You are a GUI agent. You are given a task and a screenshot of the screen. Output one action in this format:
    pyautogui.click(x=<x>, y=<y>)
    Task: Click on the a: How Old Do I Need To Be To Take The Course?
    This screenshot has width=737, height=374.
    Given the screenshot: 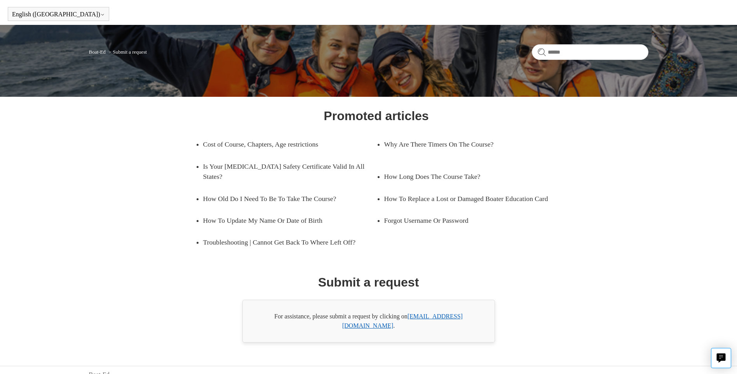 What is the action you would take?
    pyautogui.click(x=284, y=199)
    